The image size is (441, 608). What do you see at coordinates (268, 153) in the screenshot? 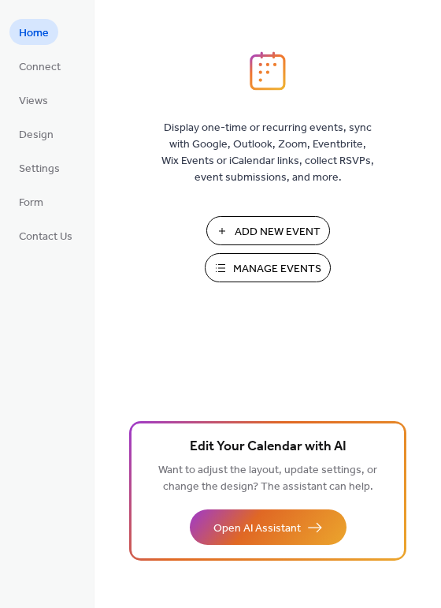
I see `span: Display one-time or recurring events, sync with Google, Outlook, Zoom, Eventbrite, Wix Events or ...` at bounding box center [268, 153].